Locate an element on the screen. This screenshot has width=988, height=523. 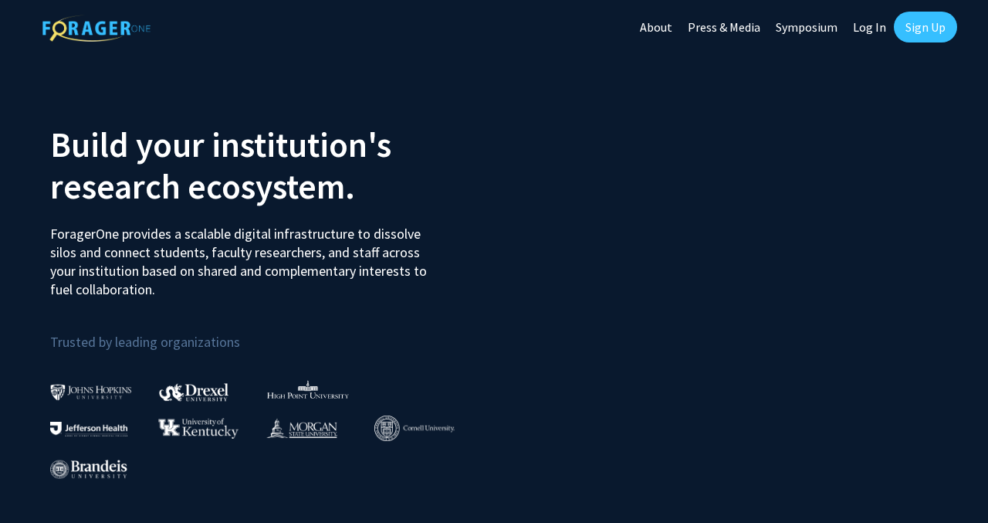
img: University of Kentucky is located at coordinates (198, 428).